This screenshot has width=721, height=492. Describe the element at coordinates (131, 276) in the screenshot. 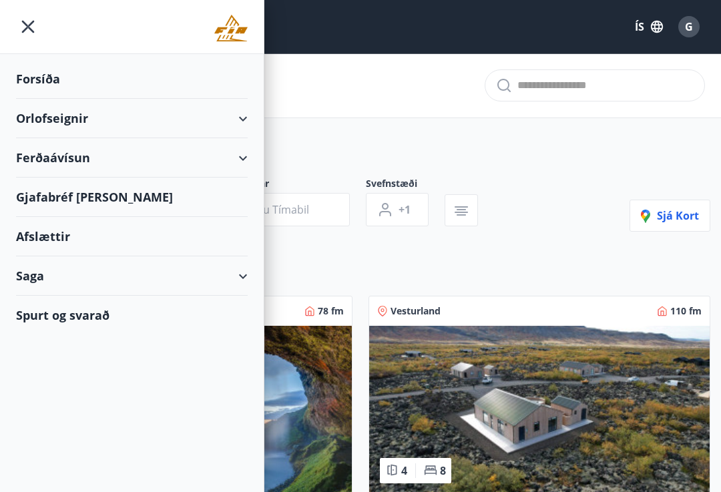

I see `div: Saga` at that location.